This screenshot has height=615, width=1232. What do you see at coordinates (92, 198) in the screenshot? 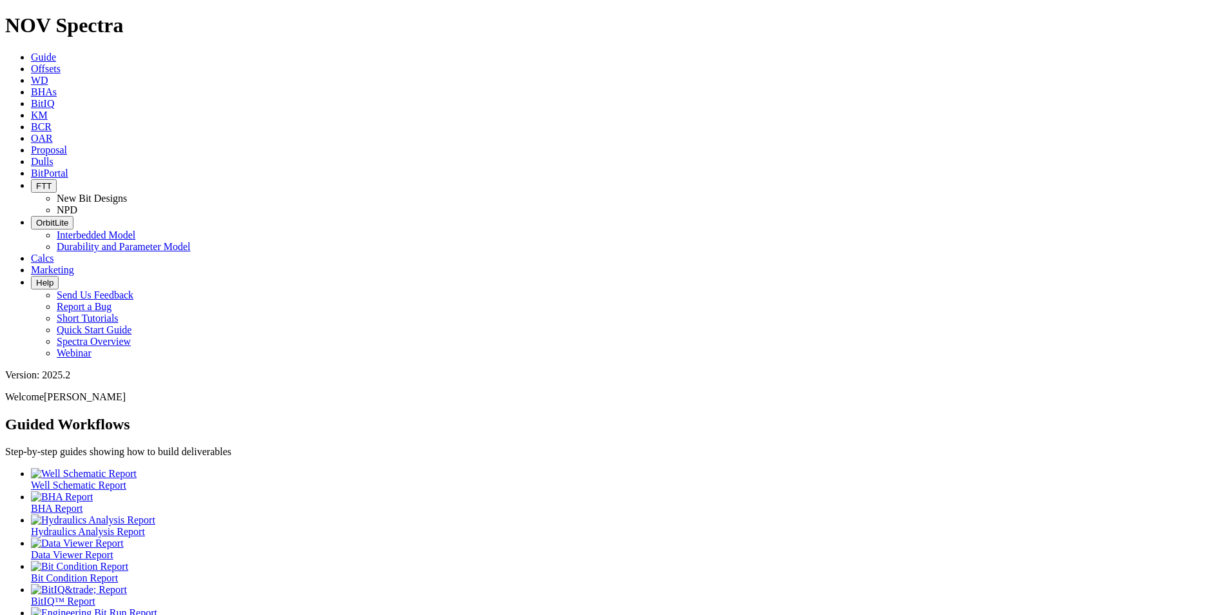
I see `a: New Bit Designs` at bounding box center [92, 198].